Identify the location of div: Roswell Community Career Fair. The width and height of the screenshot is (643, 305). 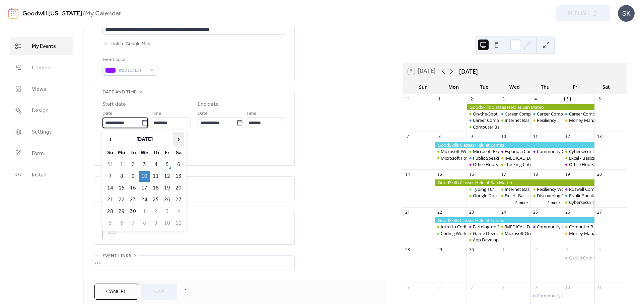
(600, 189).